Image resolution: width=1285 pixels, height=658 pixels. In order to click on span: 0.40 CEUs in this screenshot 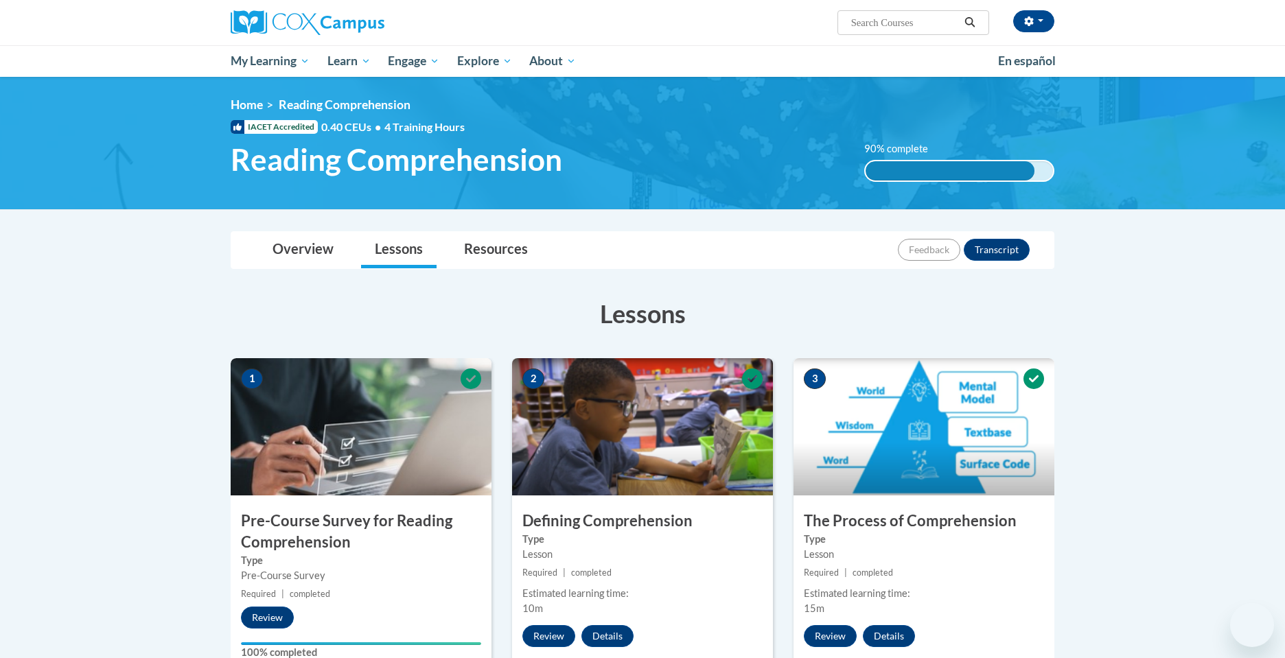, I will do `click(353, 127)`.